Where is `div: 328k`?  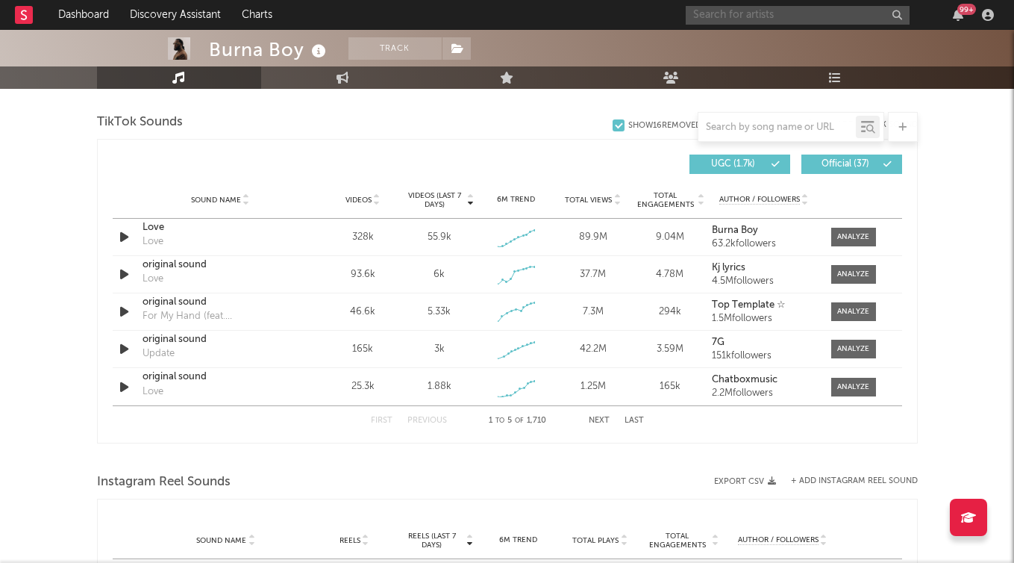 div: 328k is located at coordinates (363, 237).